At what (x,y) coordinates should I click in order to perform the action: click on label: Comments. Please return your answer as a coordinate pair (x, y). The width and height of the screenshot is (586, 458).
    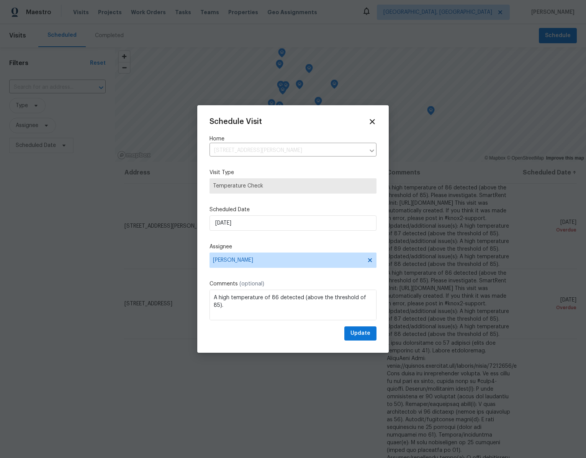
    Looking at the image, I should click on (293, 284).